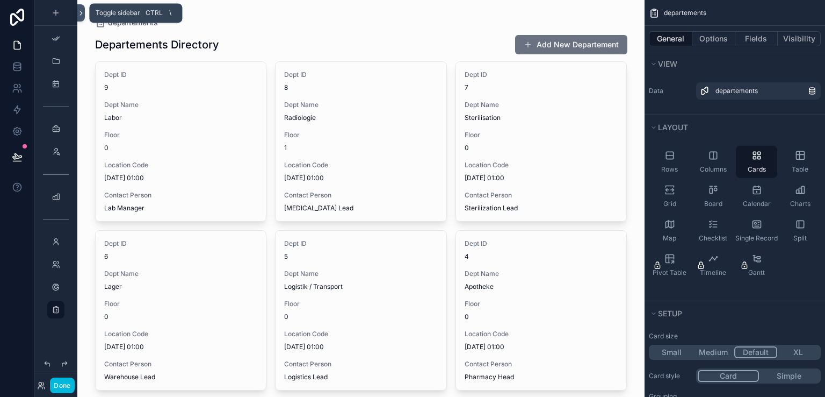 The width and height of the screenshot is (825, 397). Describe the element at coordinates (757, 39) in the screenshot. I see `button: Fields` at that location.